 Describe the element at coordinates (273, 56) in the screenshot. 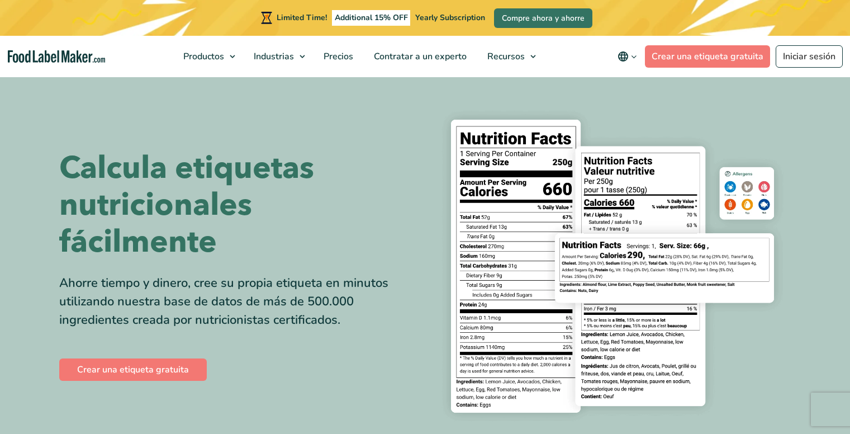

I see `span: Industrias` at that location.